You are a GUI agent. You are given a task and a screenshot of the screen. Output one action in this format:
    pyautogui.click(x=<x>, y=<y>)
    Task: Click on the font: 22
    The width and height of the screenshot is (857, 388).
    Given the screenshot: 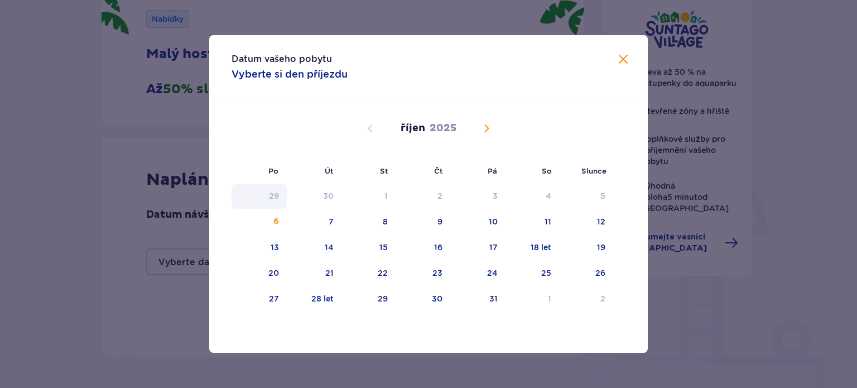 What is the action you would take?
    pyautogui.click(x=383, y=273)
    